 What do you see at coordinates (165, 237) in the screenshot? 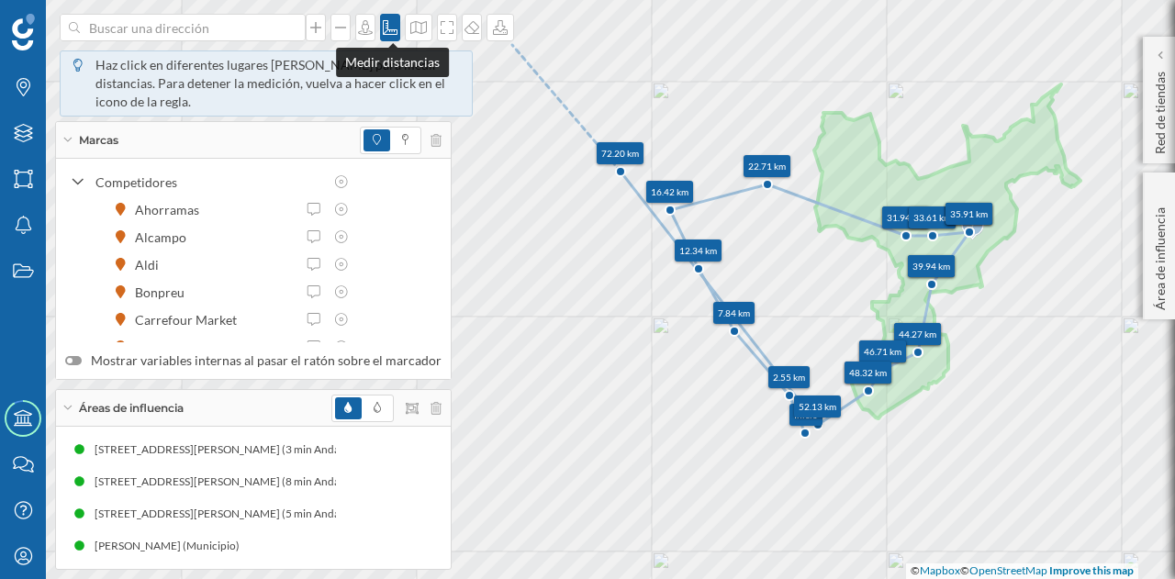
I see `div: Alcampo` at bounding box center [165, 237].